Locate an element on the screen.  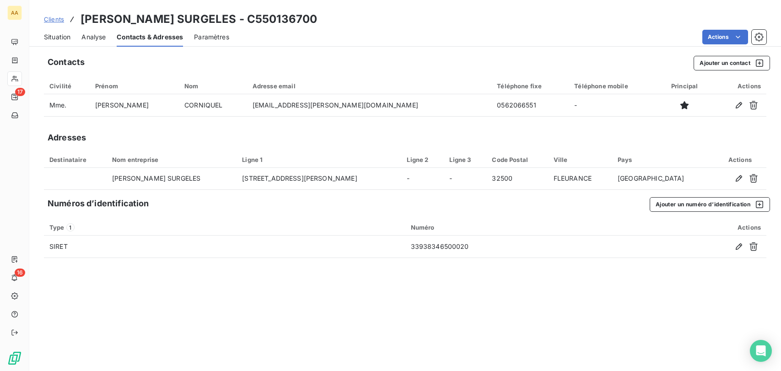
div: Téléphone mobile is located at coordinates (614, 86).